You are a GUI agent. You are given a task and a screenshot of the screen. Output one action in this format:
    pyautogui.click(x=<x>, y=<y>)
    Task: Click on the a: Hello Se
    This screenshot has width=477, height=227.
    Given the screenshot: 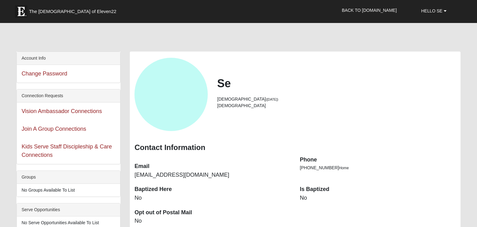 What is the action you would take?
    pyautogui.click(x=433, y=11)
    